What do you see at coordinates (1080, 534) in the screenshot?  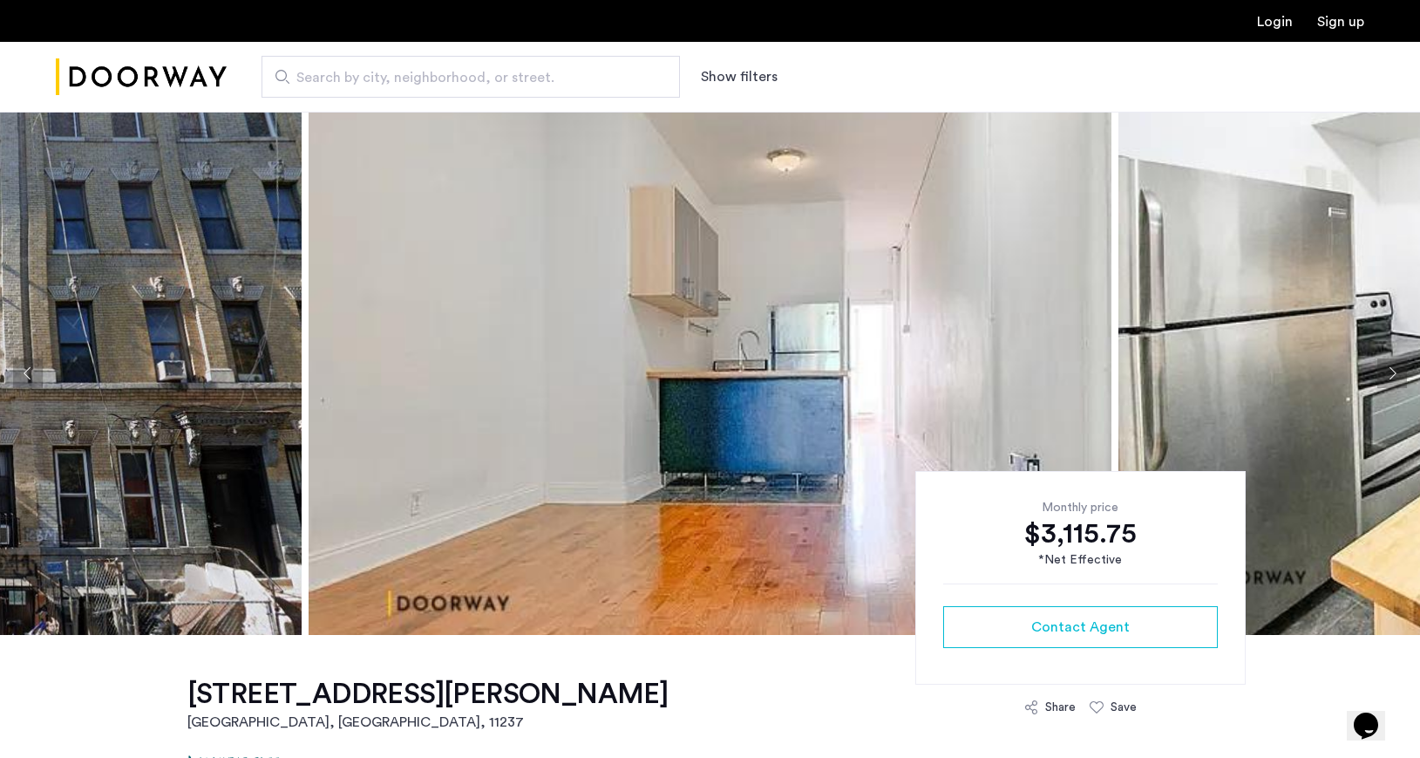 I see `div: $3,115.75` at bounding box center [1080, 534].